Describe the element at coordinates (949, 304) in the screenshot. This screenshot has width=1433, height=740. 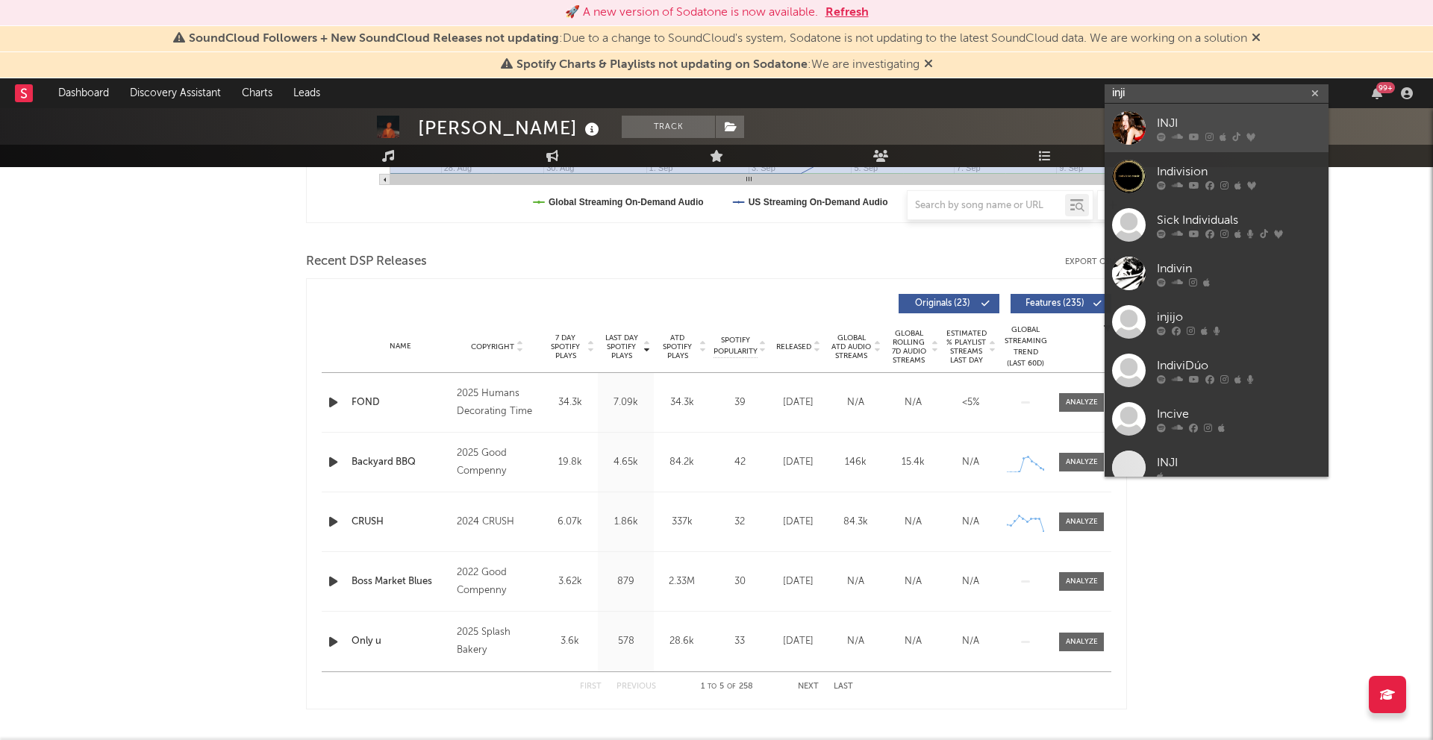
I see `button: Originals(23)` at that location.